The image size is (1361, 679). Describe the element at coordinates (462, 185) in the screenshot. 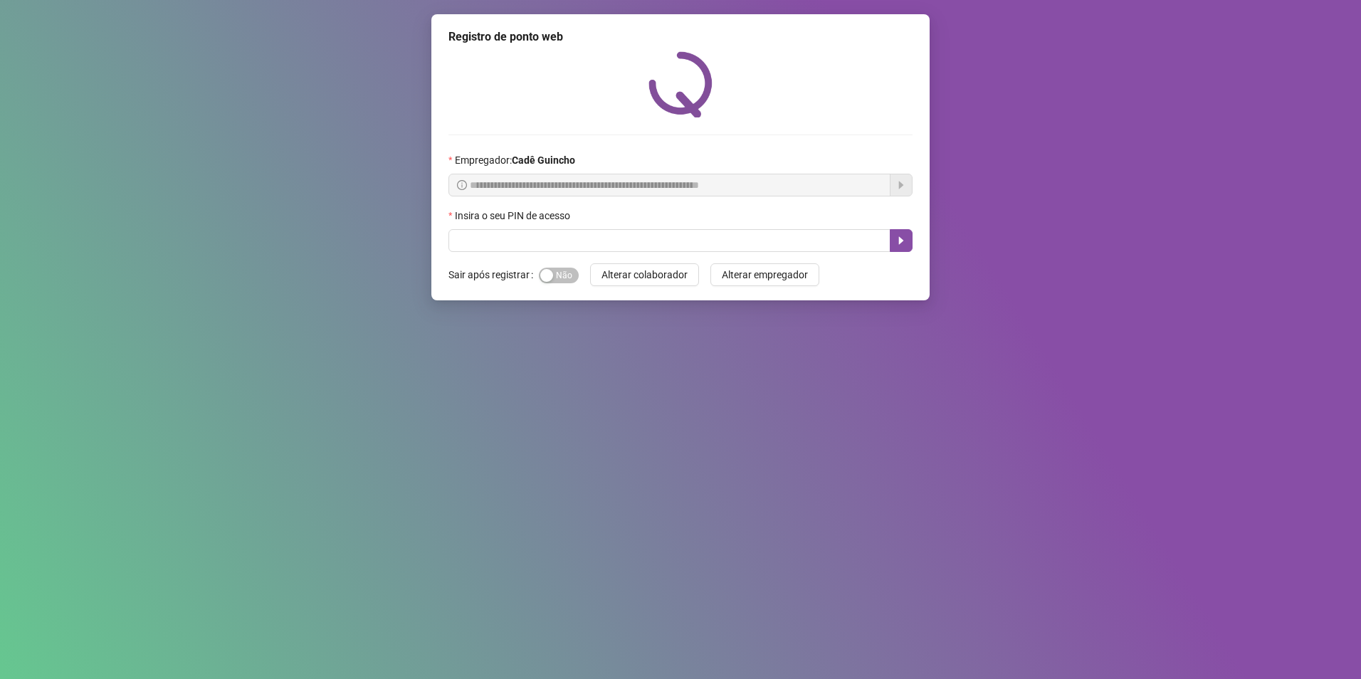

I see `span: info-circle` at that location.